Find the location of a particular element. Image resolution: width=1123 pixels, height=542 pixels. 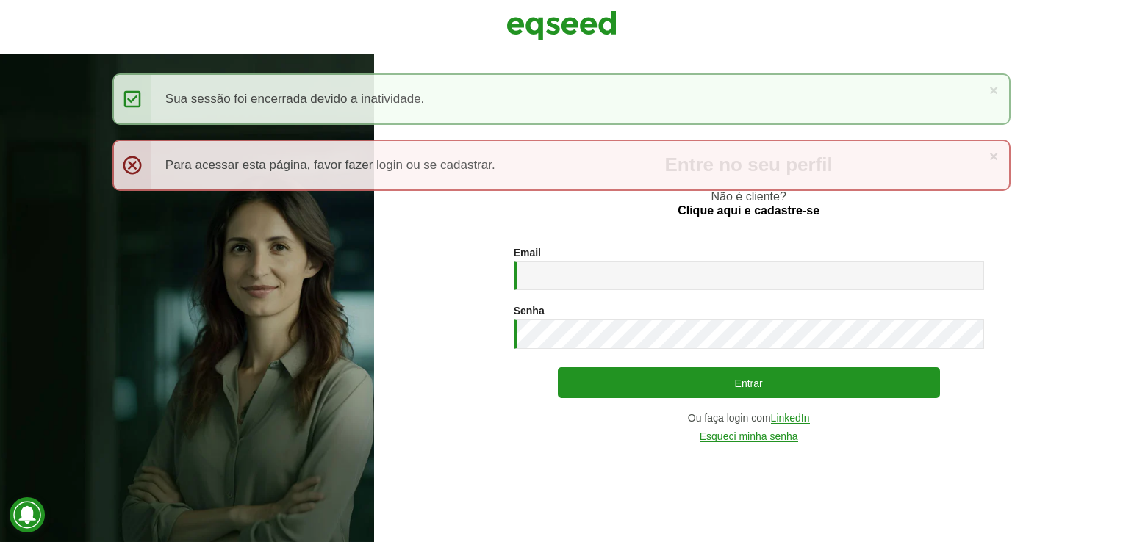

div: Sua sessão foi encerrada devido a inatividade. is located at coordinates (561, 99).